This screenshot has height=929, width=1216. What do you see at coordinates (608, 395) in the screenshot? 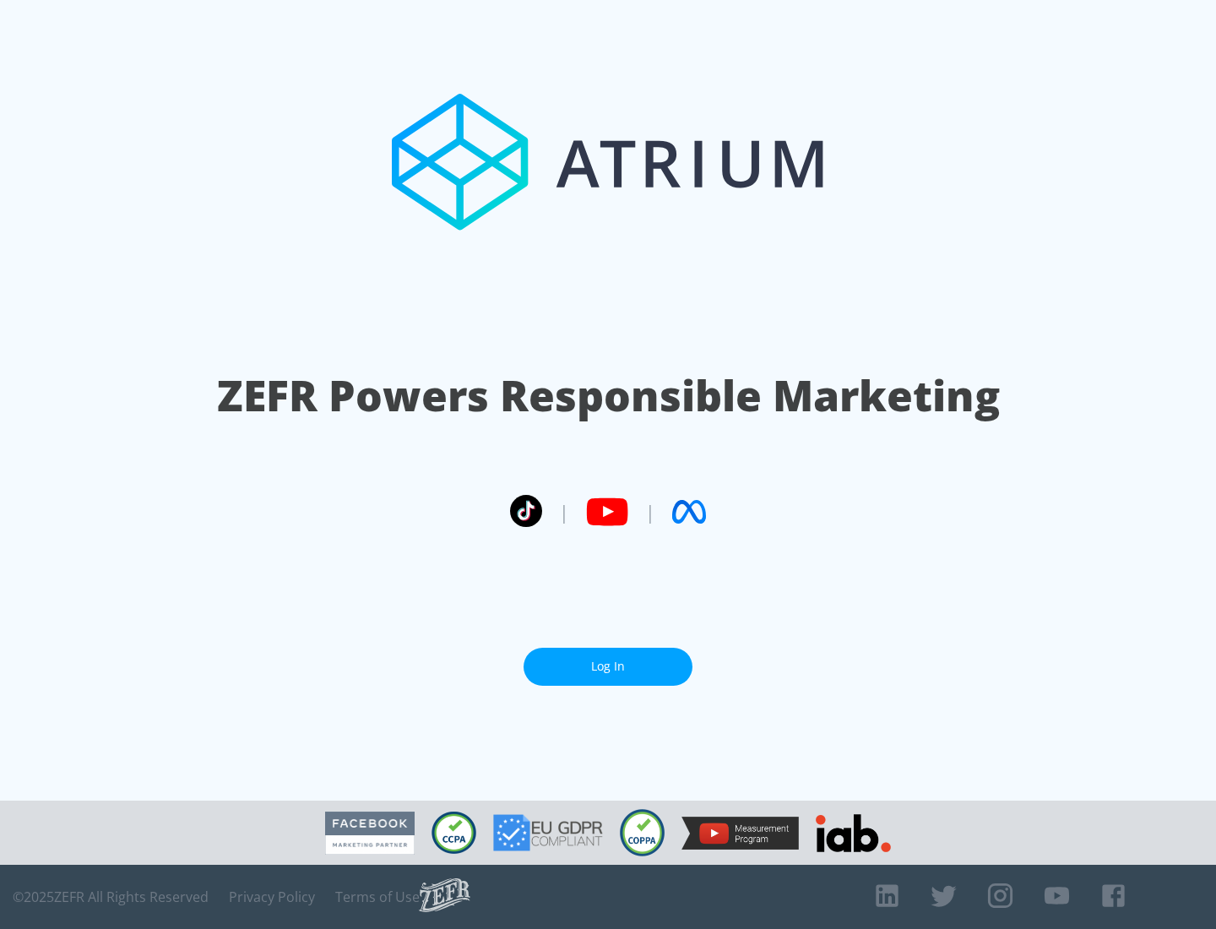
I see `h1: ZEFR Powers Responsible Marketing` at bounding box center [608, 395].